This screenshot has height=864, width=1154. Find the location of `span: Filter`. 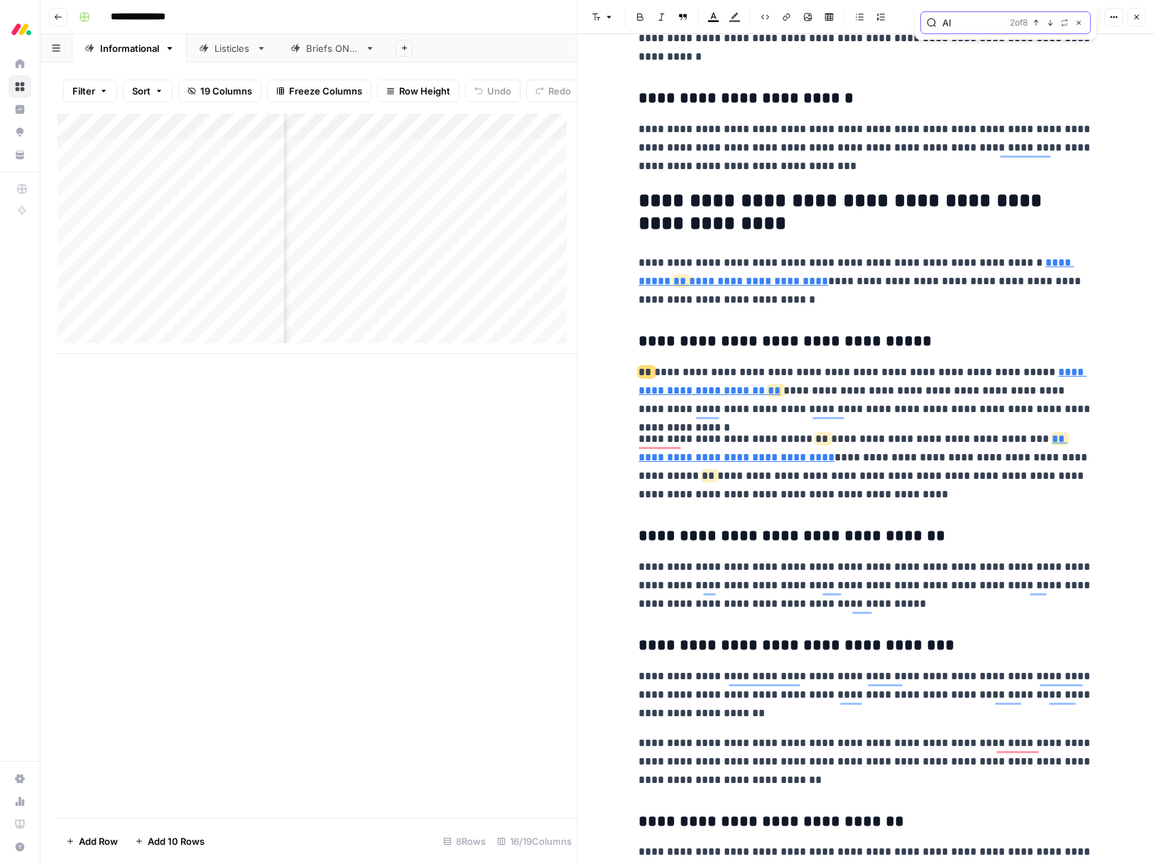

span: Filter is located at coordinates (84, 91).